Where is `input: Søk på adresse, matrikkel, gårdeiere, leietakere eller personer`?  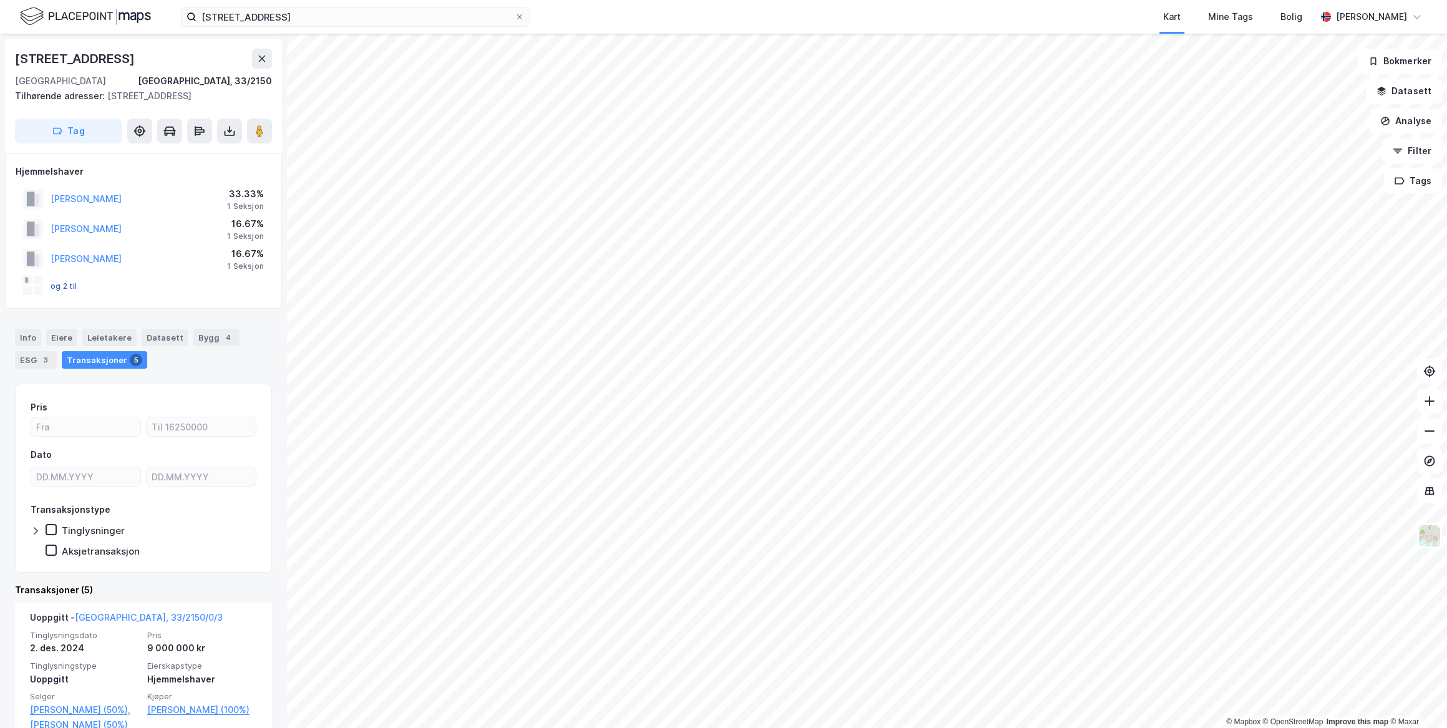 input: Søk på adresse, matrikkel, gårdeiere, leietakere eller personer is located at coordinates (356, 17).